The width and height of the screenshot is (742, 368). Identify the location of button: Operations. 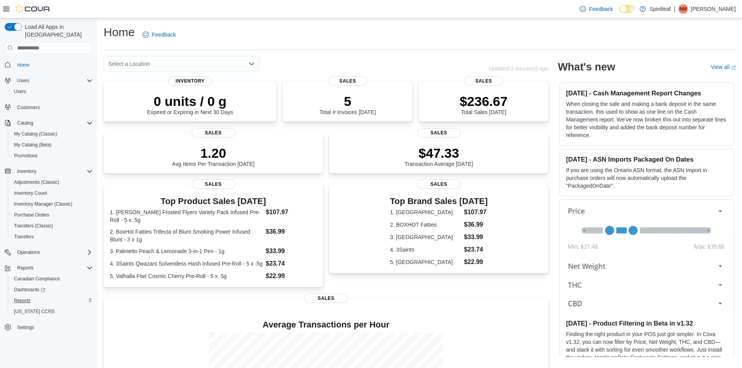
(49, 253).